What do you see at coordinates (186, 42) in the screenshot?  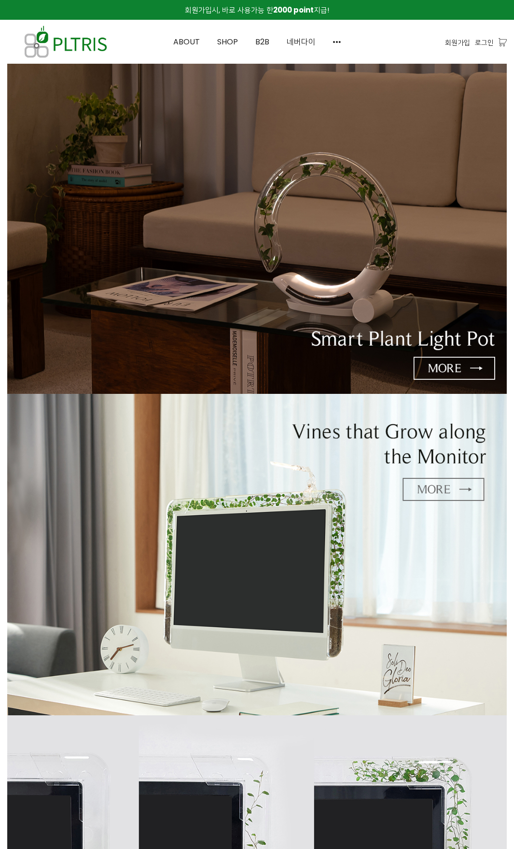 I see `a: ABOUT` at bounding box center [186, 42].